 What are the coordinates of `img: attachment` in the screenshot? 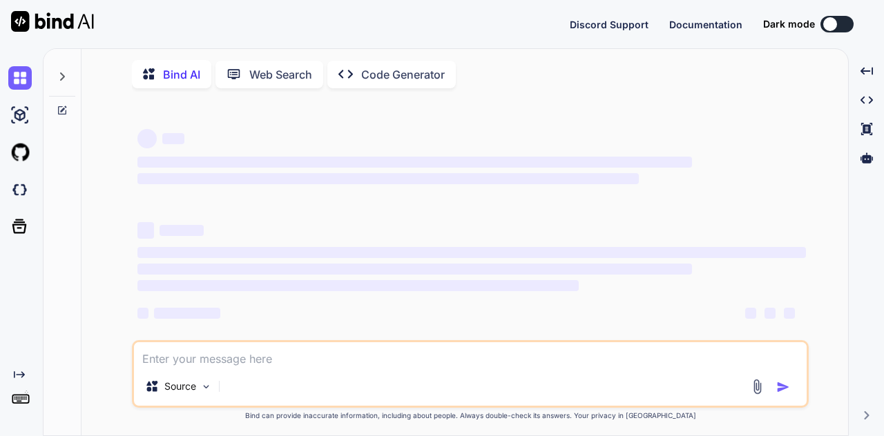 It's located at (757, 387).